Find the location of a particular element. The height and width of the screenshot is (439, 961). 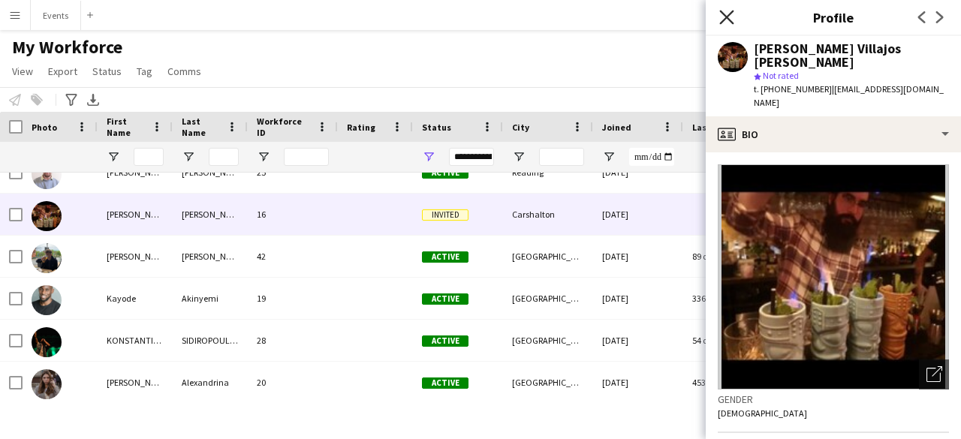

div: 54 days is located at coordinates (729, 340).